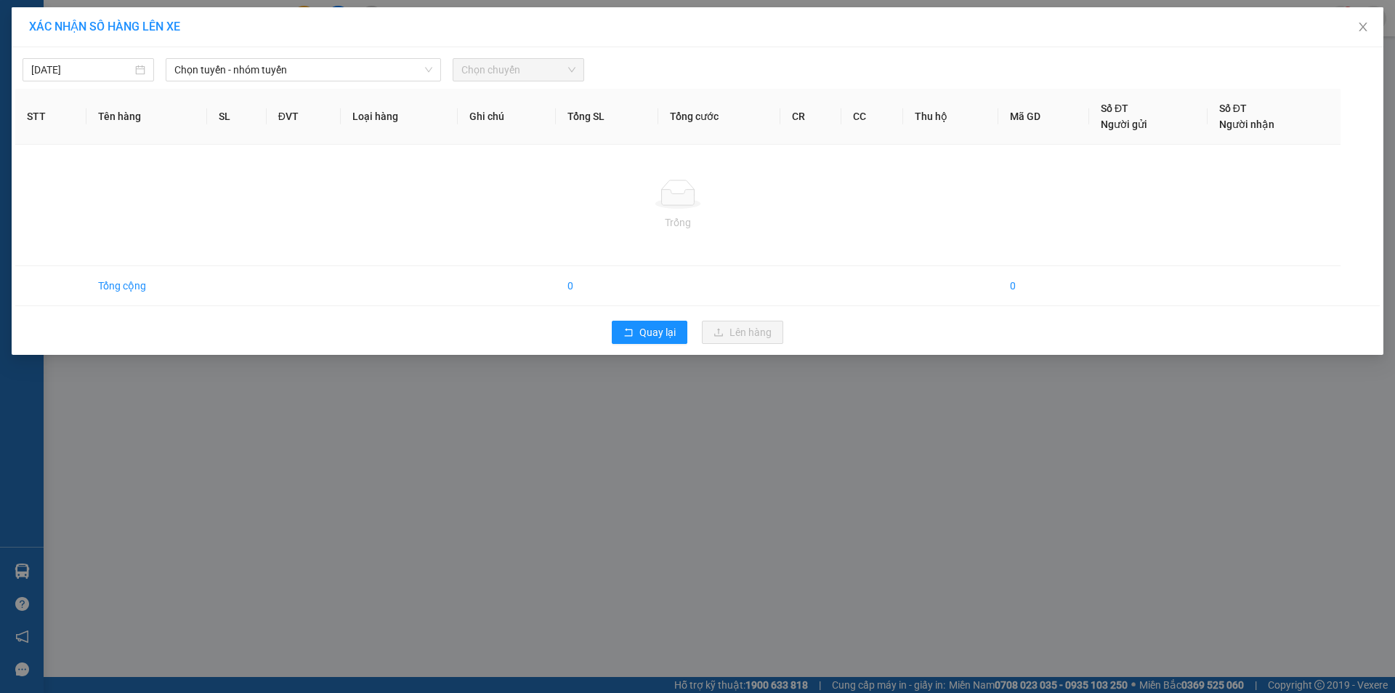 Image resolution: width=1395 pixels, height=693 pixels. I want to click on th: Ghi chú, so click(507, 116).